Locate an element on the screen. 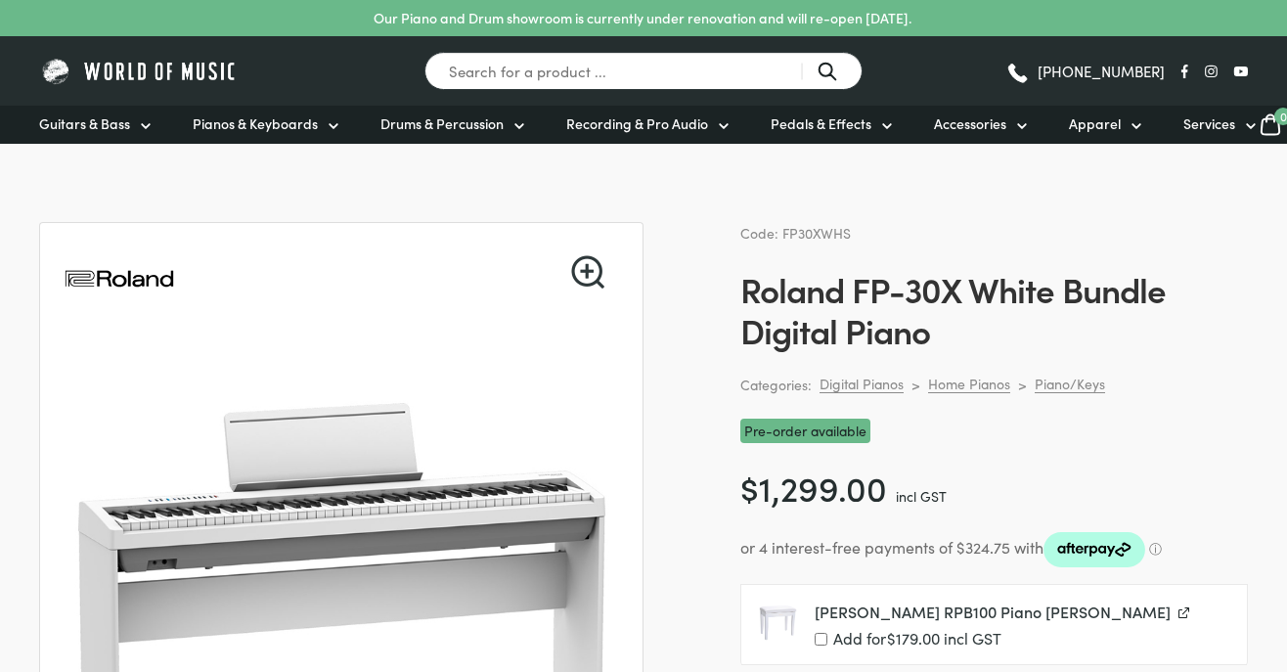 This screenshot has width=1287, height=672. a: Roland-RPB100-Piano-Bench-White is located at coordinates (778, 621).